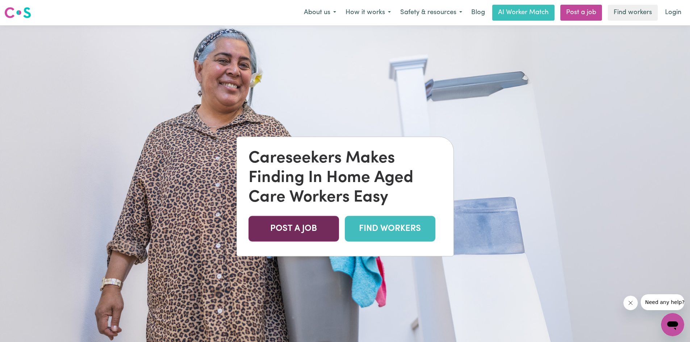  What do you see at coordinates (632, 13) in the screenshot?
I see `a: Find workers` at bounding box center [632, 13].